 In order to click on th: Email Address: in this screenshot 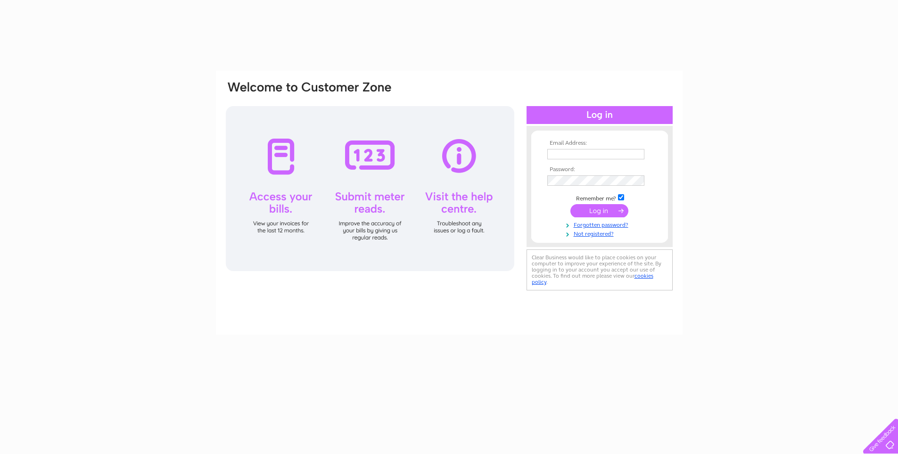, I will do `click(599, 143)`.